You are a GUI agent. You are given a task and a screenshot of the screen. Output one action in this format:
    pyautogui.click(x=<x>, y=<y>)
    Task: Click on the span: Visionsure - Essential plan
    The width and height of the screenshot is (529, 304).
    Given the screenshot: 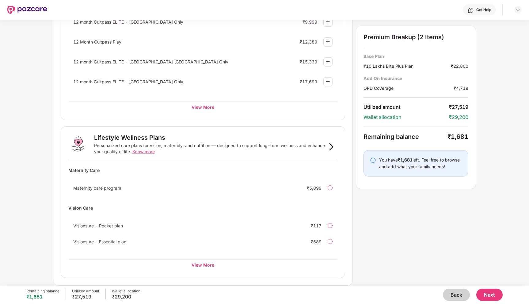 What is the action you would take?
    pyautogui.click(x=100, y=242)
    